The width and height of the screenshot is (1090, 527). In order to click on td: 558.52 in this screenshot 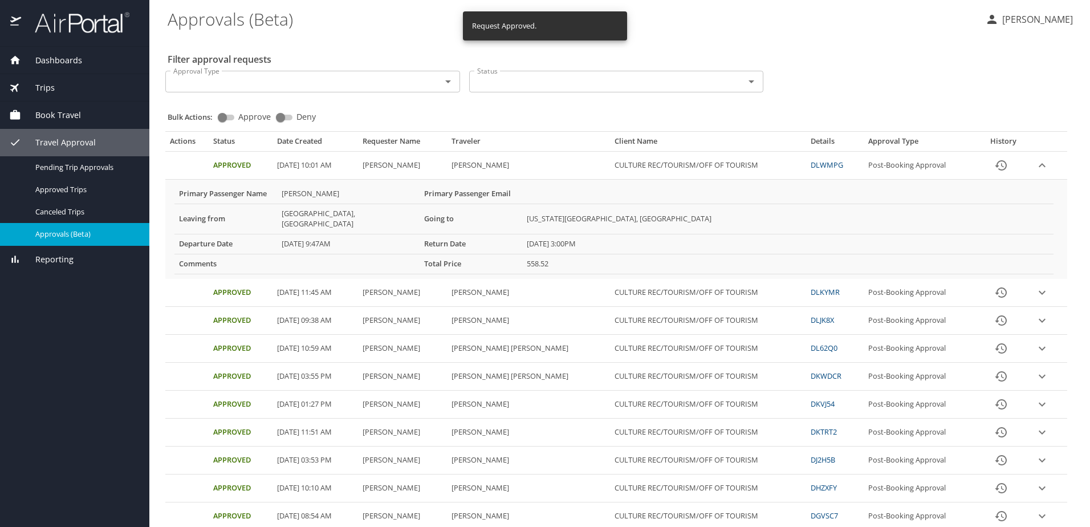, I will do `click(788, 263)`.